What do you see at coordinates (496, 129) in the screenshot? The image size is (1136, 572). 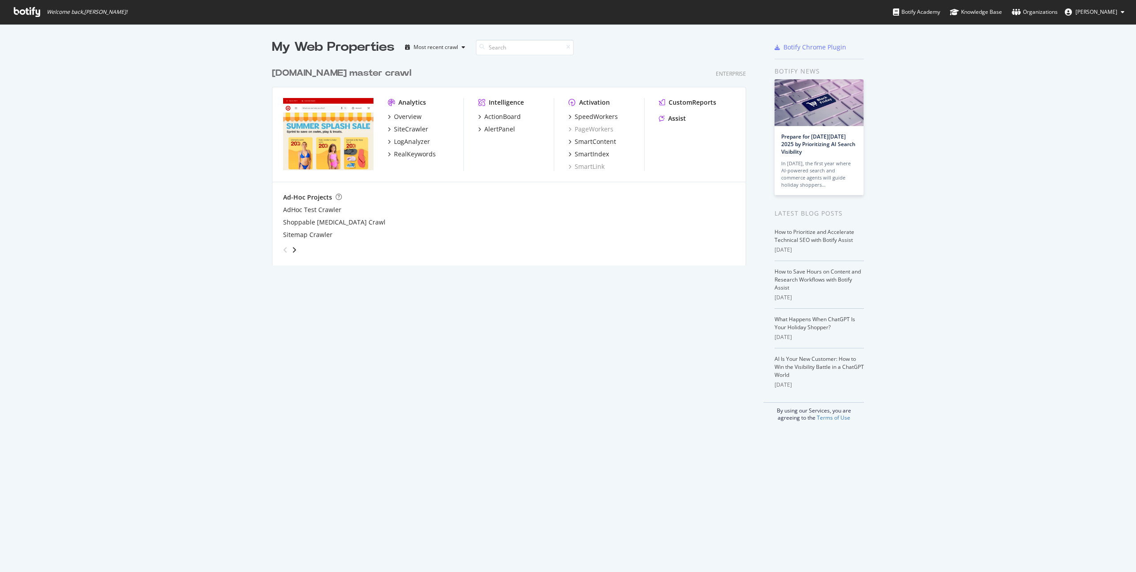 I see `a: AlertPanel` at bounding box center [496, 129].